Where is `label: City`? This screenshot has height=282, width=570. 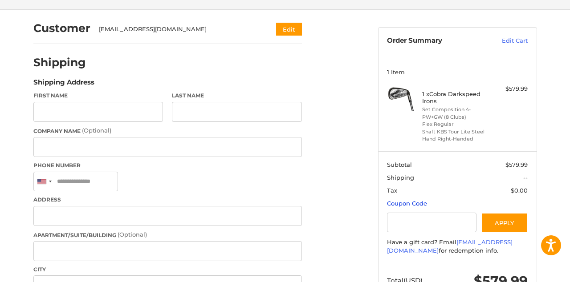
label: City is located at coordinates (167, 270).